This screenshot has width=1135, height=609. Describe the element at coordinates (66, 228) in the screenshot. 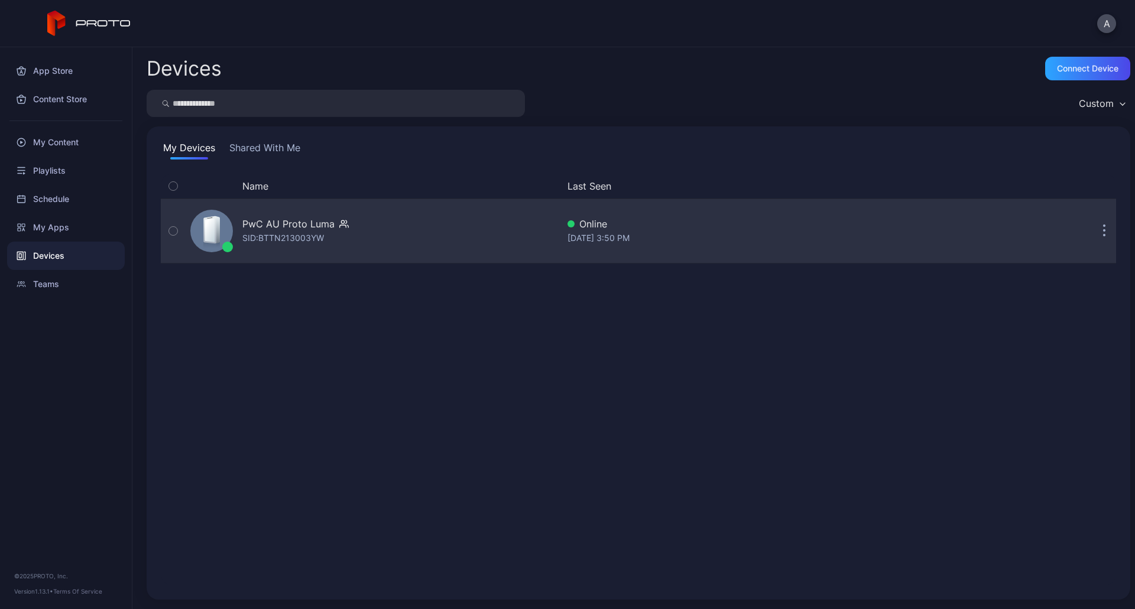

I see `a: My Apps` at that location.